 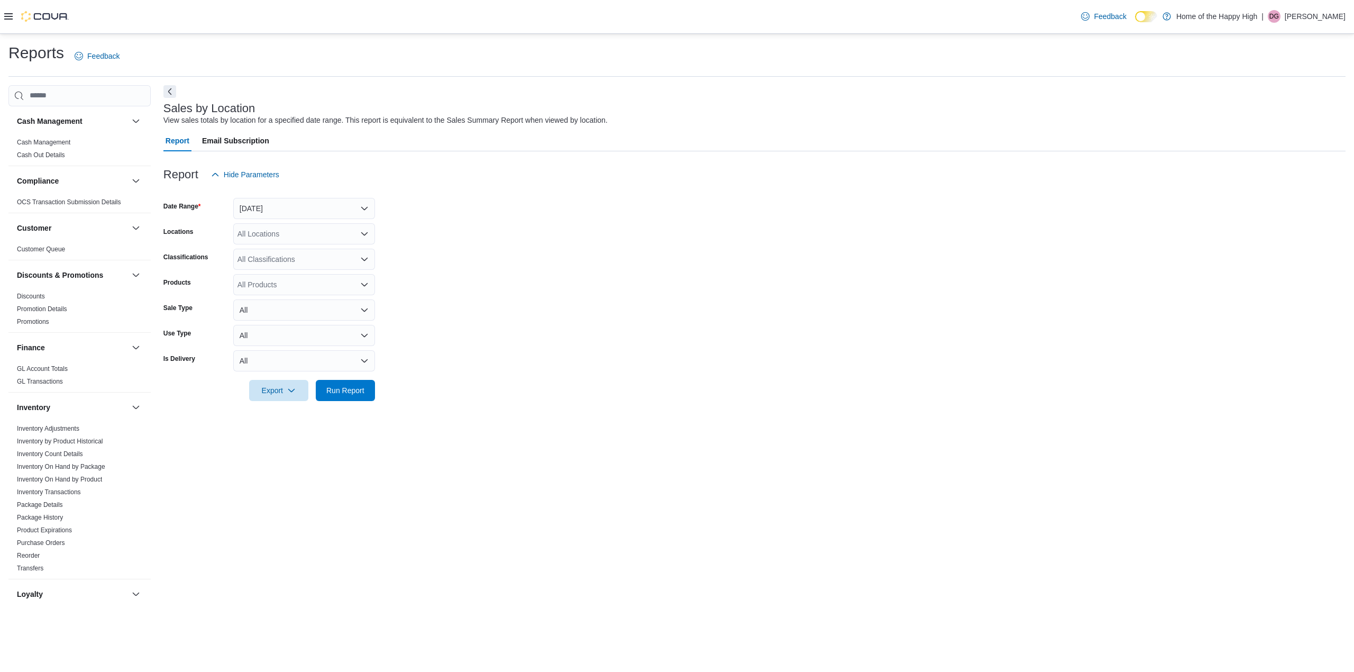 What do you see at coordinates (79, 377) in the screenshot?
I see `div: Finance` at bounding box center [79, 377].